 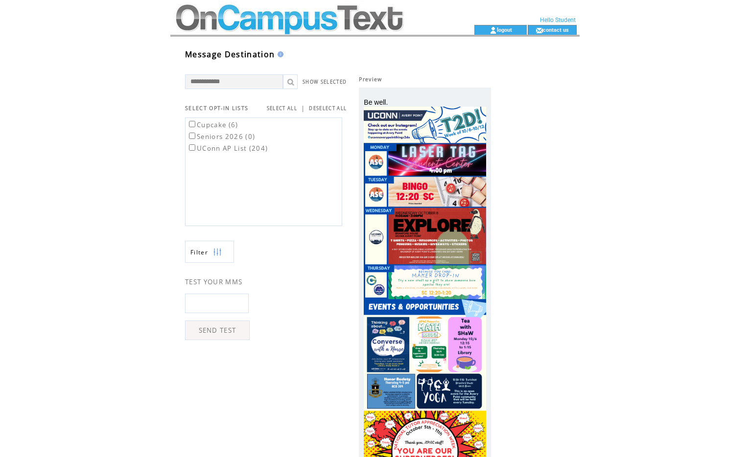 What do you see at coordinates (557, 20) in the screenshot?
I see `span: Hello Student` at bounding box center [557, 20].